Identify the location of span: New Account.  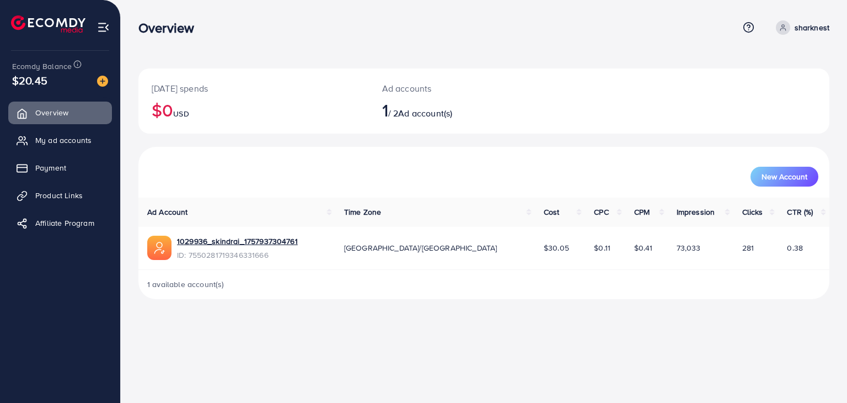
(784, 176).